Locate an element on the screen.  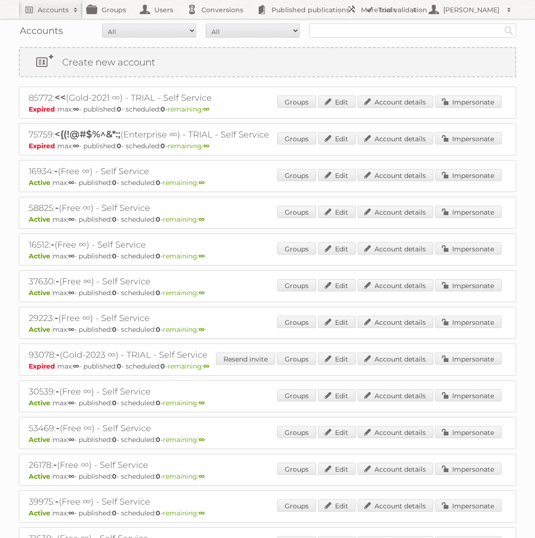
h2: 39975: (Free ∞) - Self Service is located at coordinates (194, 502).